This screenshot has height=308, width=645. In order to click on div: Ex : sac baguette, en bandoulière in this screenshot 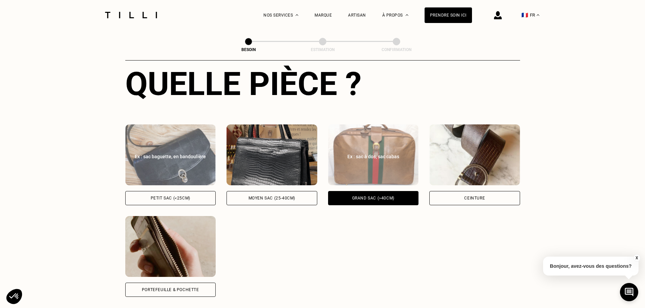, I will do `click(171, 157)`.